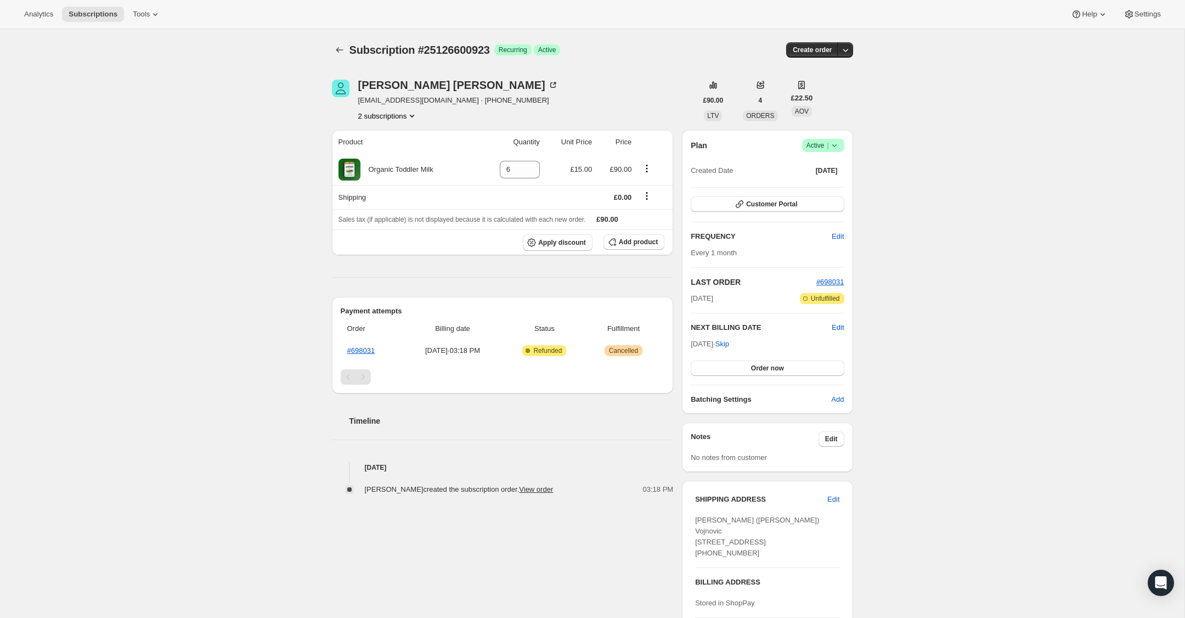  I want to click on h3: BILLING ADDRESS, so click(767, 582).